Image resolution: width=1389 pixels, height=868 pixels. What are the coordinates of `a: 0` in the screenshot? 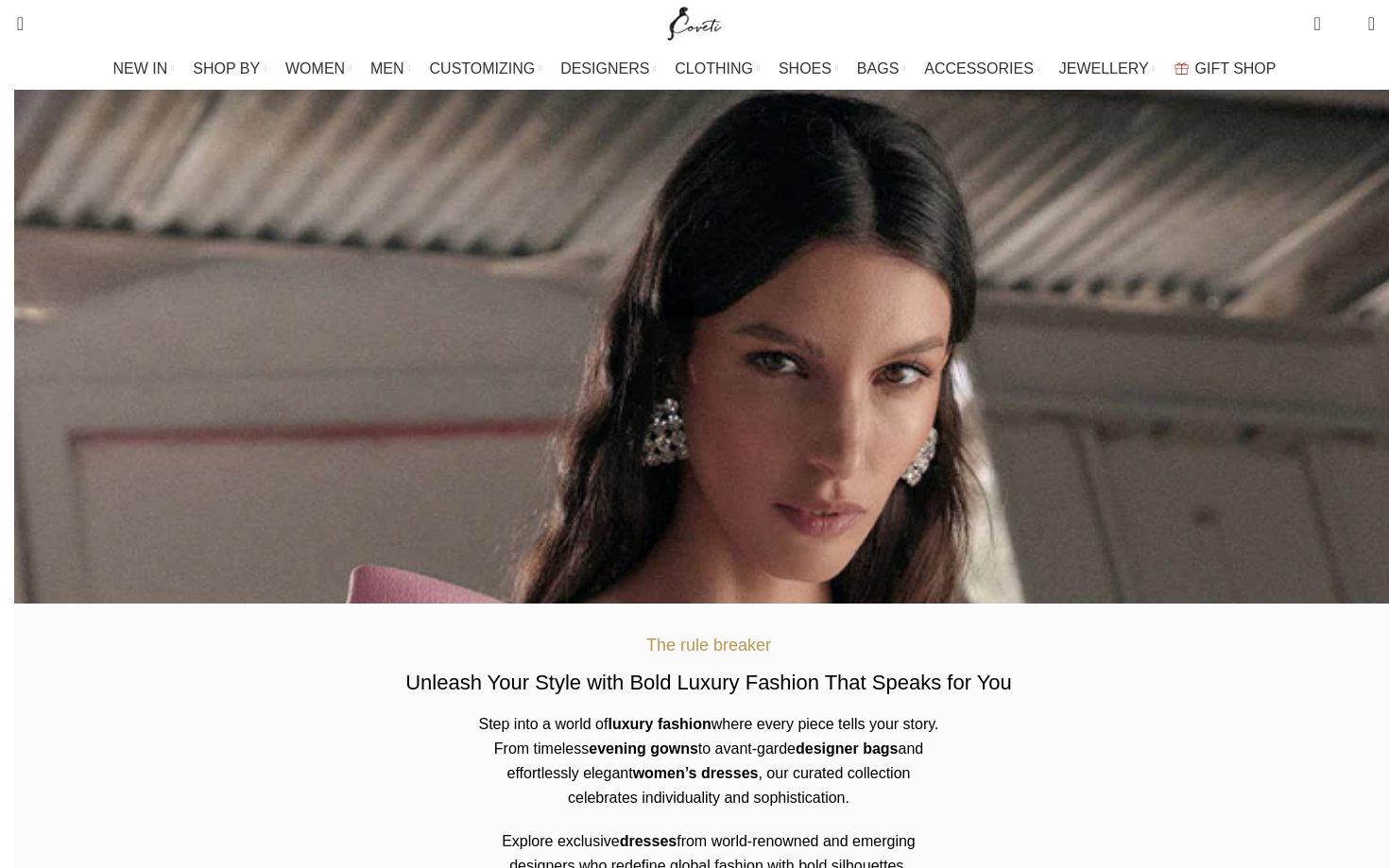 It's located at (1316, 24).